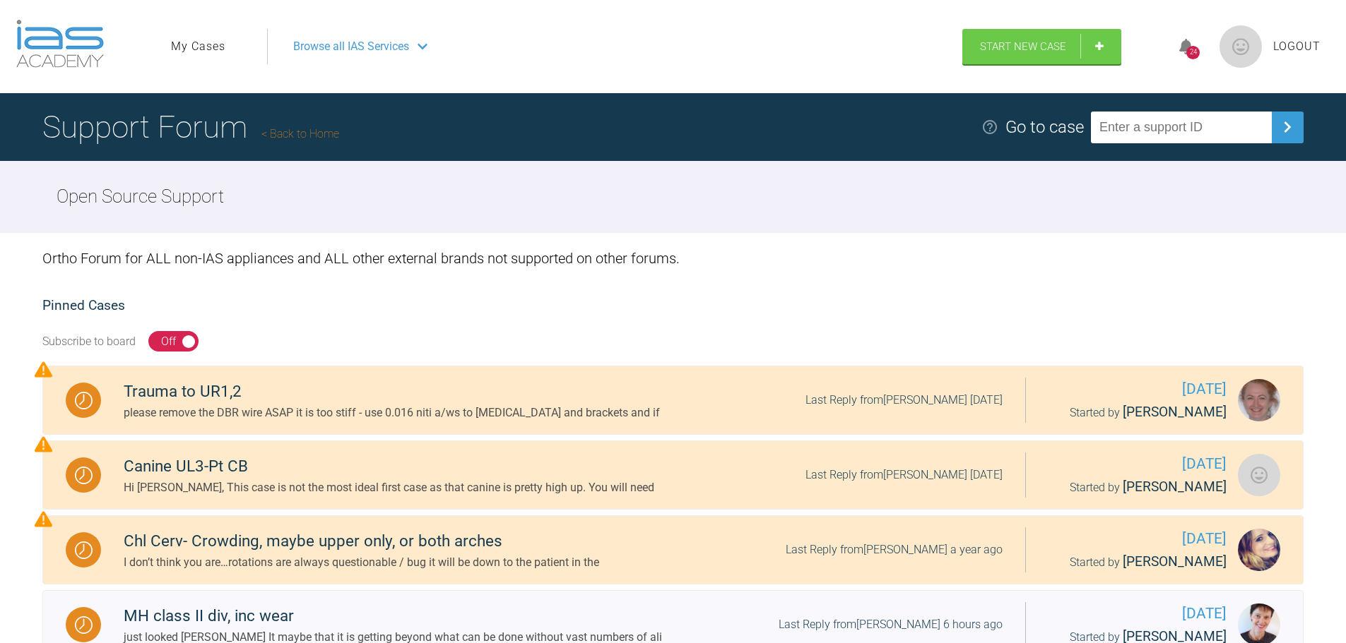 This screenshot has height=643, width=1346. Describe the element at coordinates (1240, 47) in the screenshot. I see `img: profile.png` at that location.